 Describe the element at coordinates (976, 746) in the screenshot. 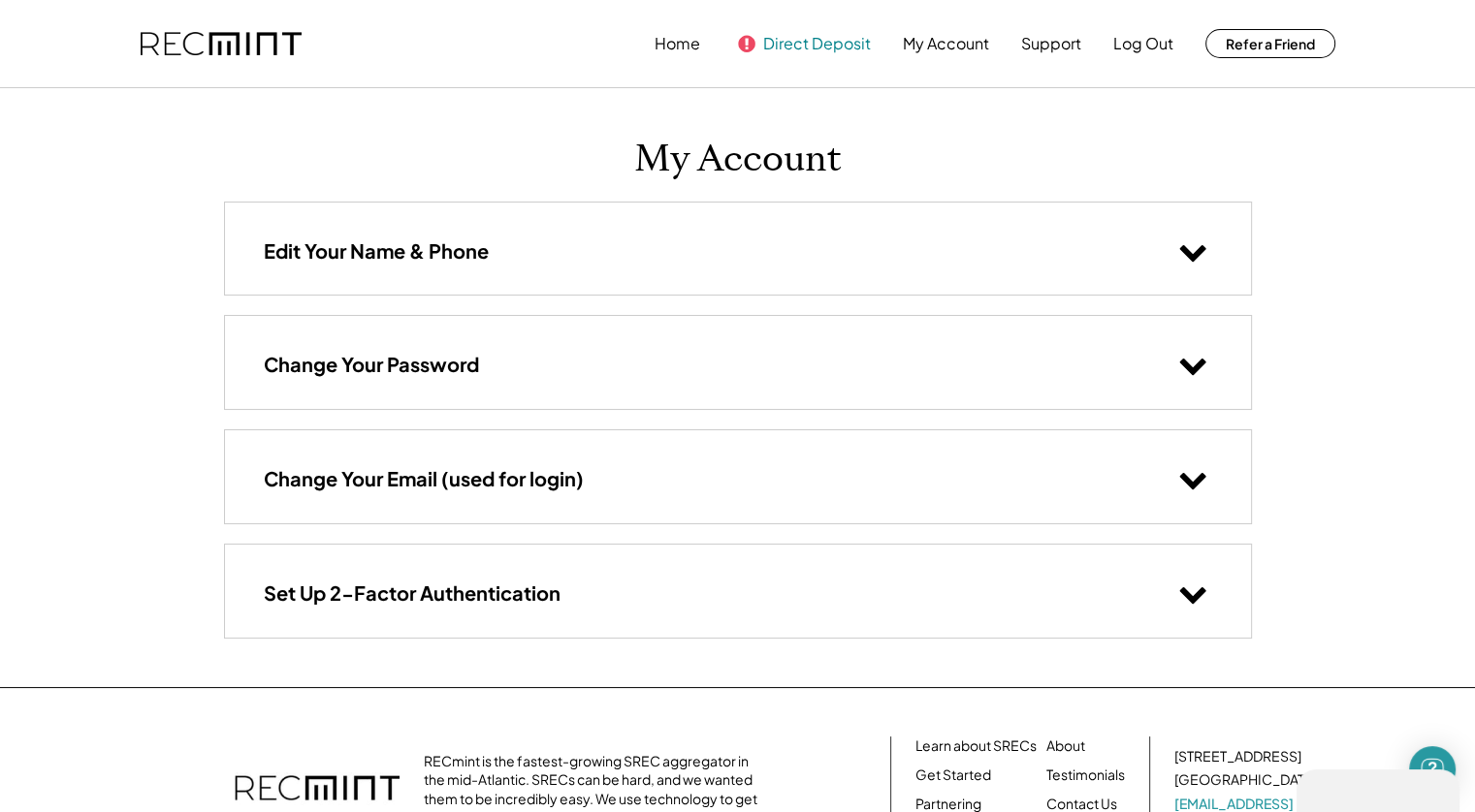

I see `a: Learn about SRECs` at that location.